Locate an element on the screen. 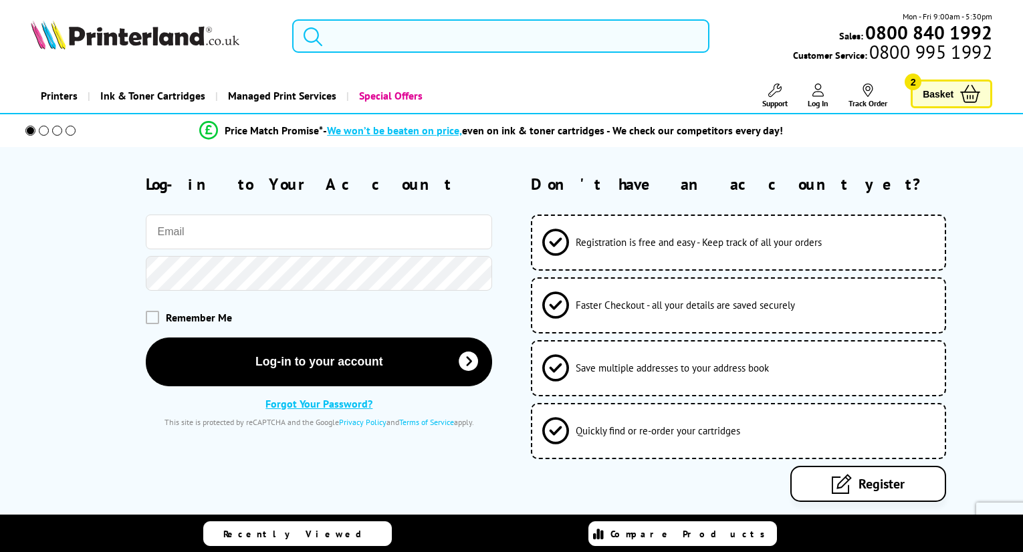 This screenshot has height=552, width=1023. span: We won’t be beaten on price, is located at coordinates (394, 130).